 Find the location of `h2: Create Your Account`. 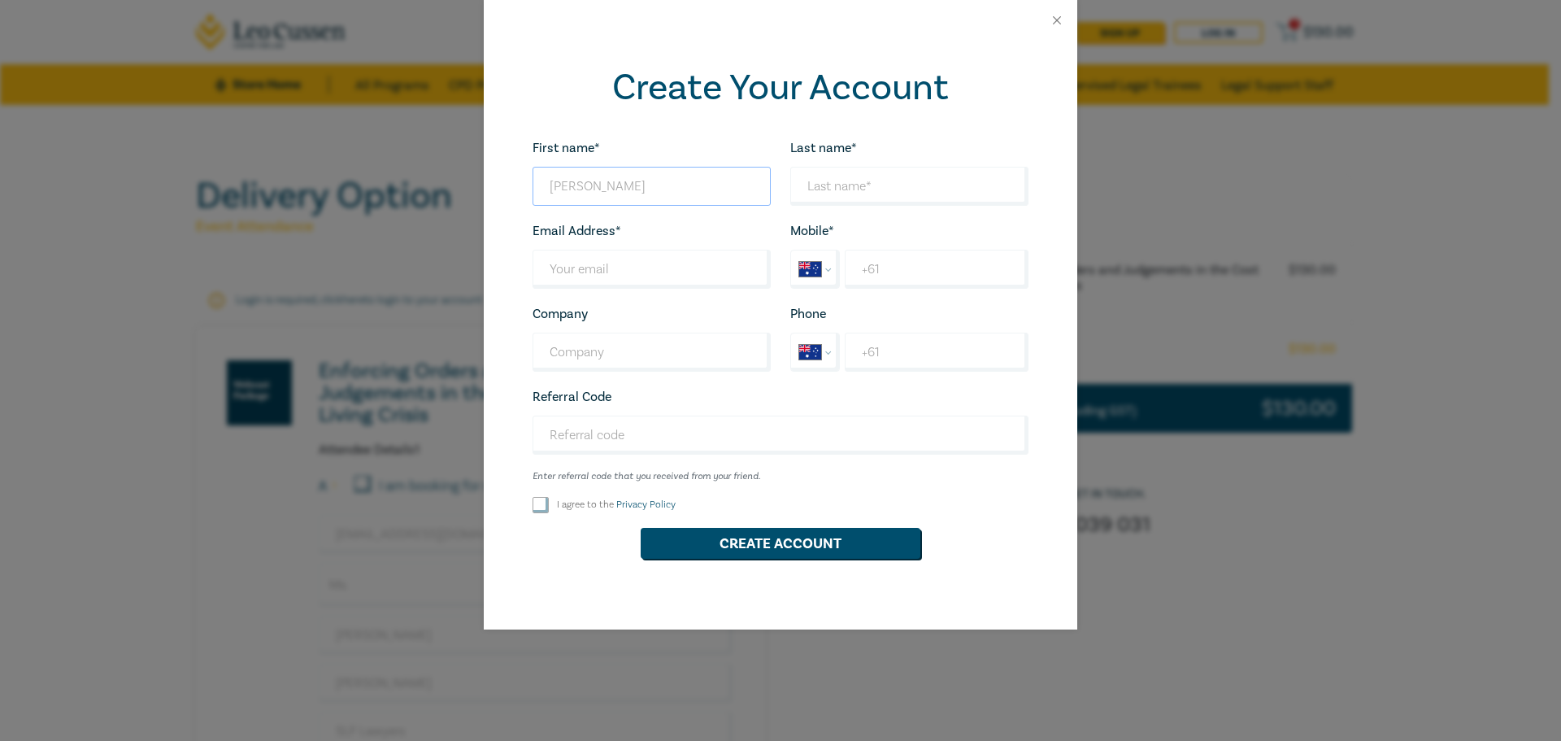

h2: Create Your Account is located at coordinates (780, 88).